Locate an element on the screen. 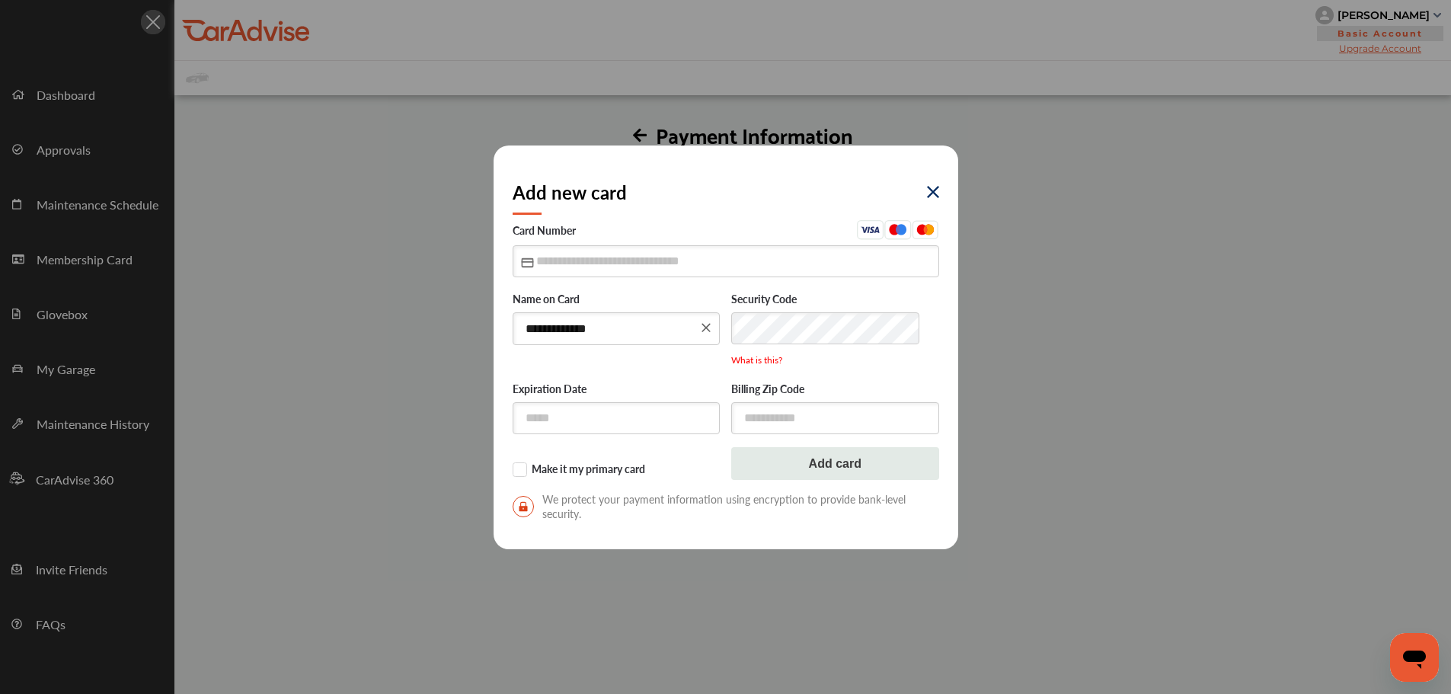 The height and width of the screenshot is (694, 1451). img: Maestro.aa0500b2.svg is located at coordinates (898, 229).